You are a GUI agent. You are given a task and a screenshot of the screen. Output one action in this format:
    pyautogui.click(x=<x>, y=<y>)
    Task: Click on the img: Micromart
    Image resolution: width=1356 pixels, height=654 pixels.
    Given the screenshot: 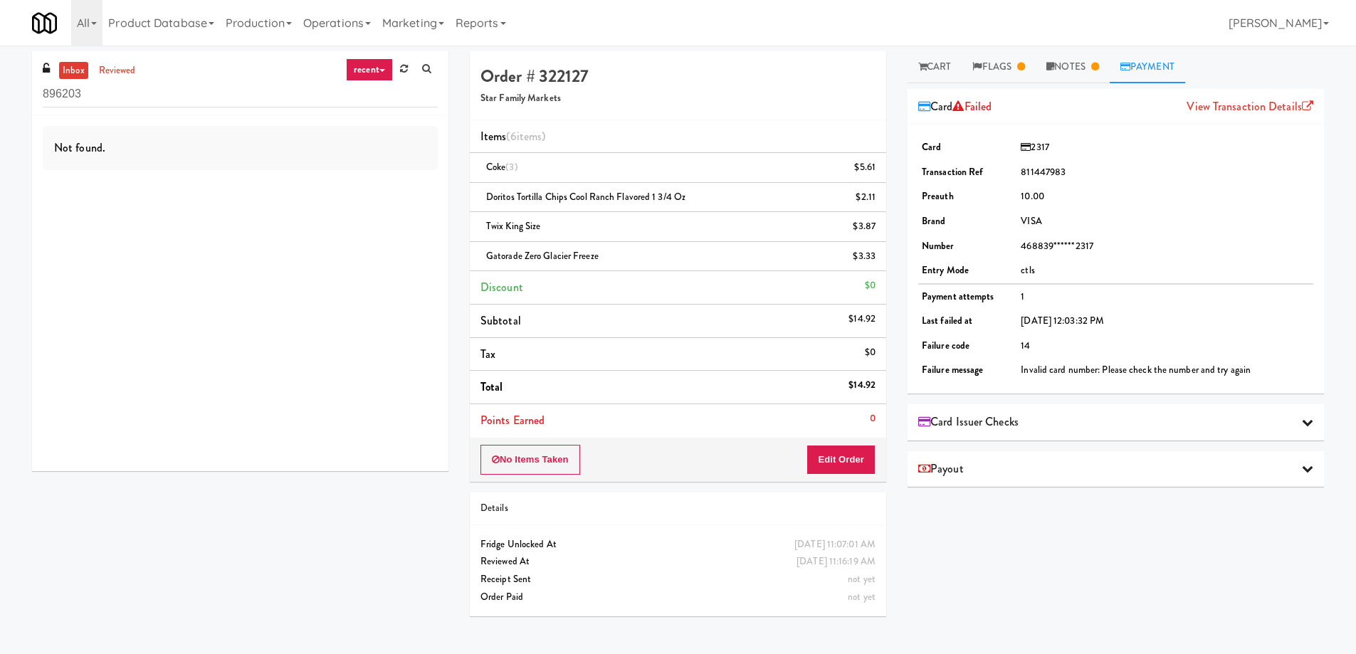 What is the action you would take?
    pyautogui.click(x=44, y=23)
    